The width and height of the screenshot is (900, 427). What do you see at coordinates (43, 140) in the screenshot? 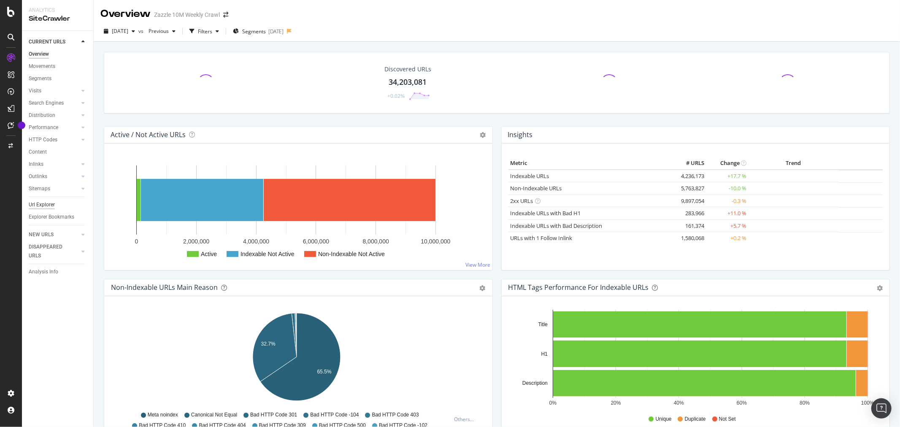
I see `div: HTTP Codes` at bounding box center [43, 140].